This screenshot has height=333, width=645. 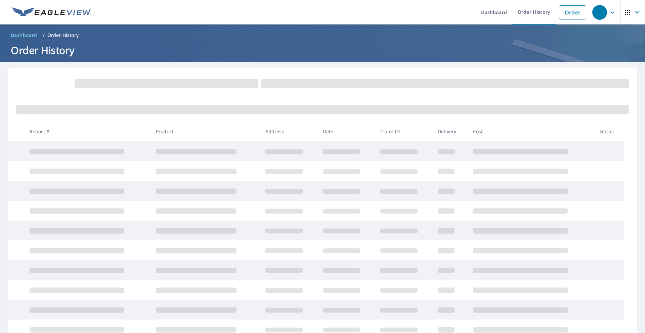 What do you see at coordinates (531, 131) in the screenshot?
I see `th: Cost` at bounding box center [531, 131].